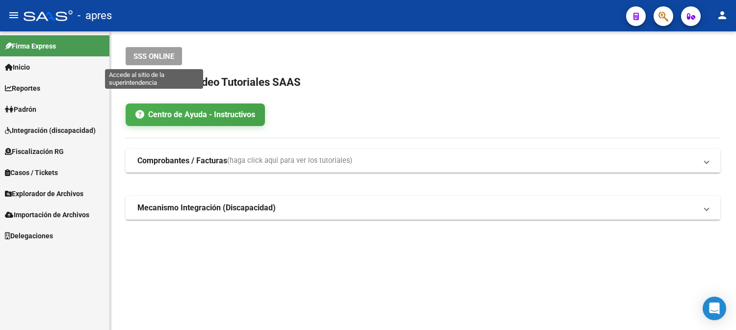 The image size is (736, 330). What do you see at coordinates (423, 161) in the screenshot?
I see `mat-expansion-panel-header: Comprobantes / Facturas(haga click aquí para ver los tutoriales)` at bounding box center [423, 161].